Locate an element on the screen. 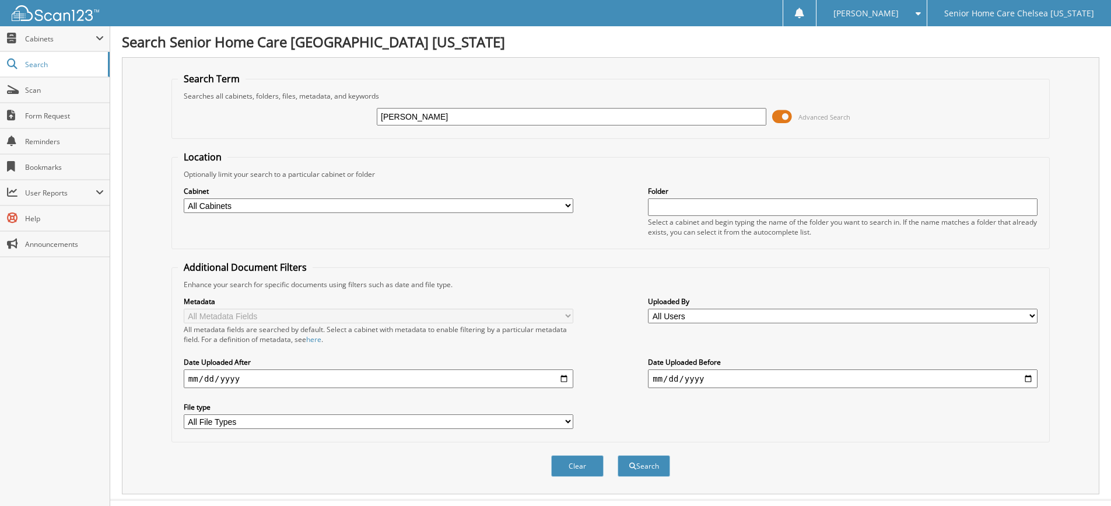 This screenshot has height=506, width=1111. label: Cabinet is located at coordinates (378, 191).